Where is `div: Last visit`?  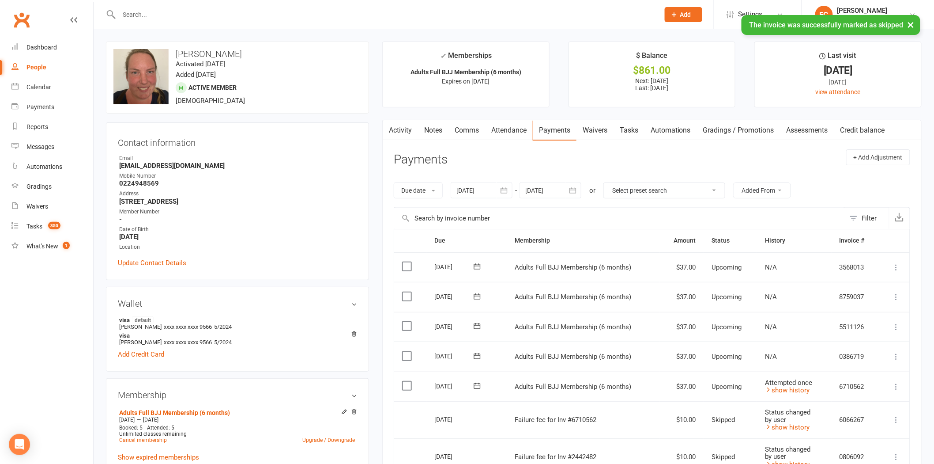
div: Last visit is located at coordinates (838, 58).